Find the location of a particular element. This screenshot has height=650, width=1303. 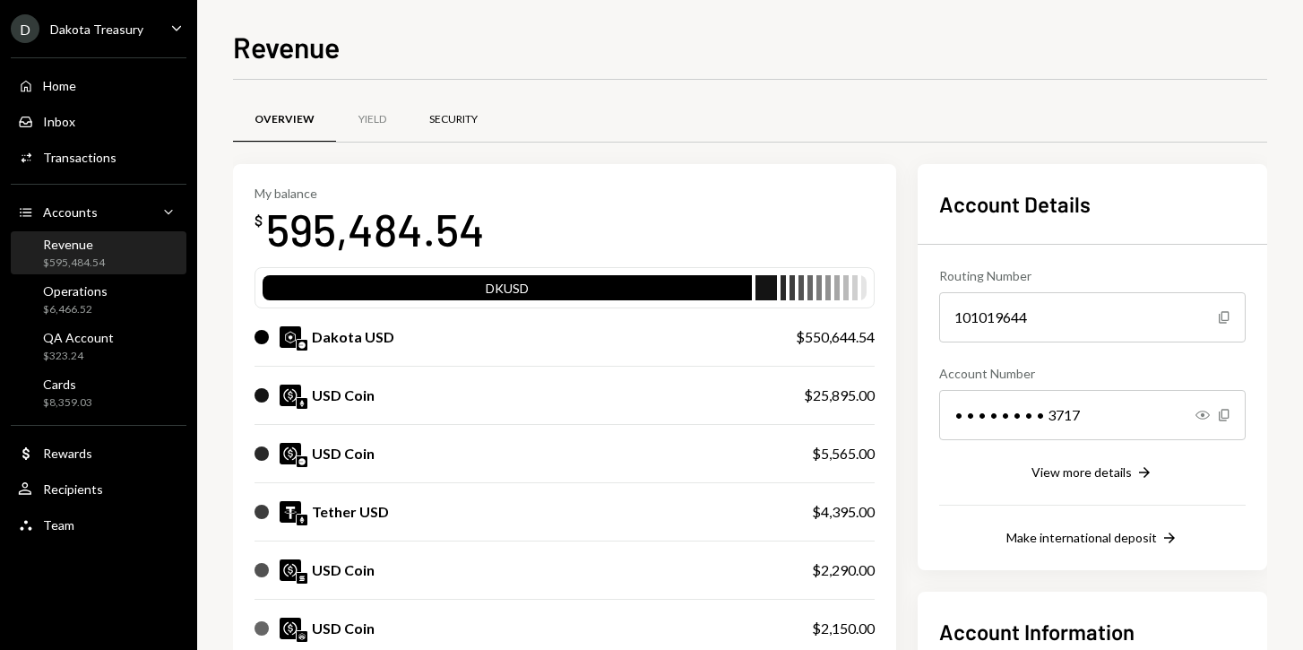

div: Recipients is located at coordinates (73, 488).